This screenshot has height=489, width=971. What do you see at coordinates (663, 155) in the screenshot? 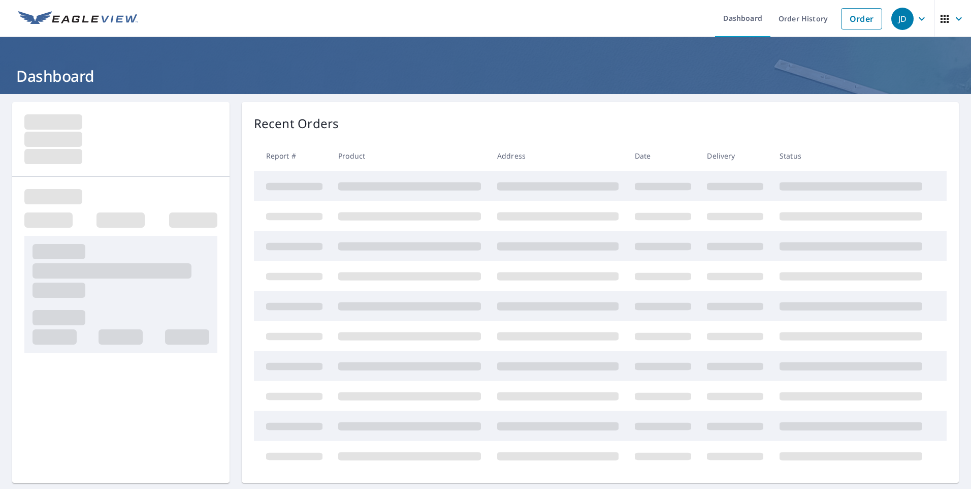
I see `th: Date` at bounding box center [663, 155].